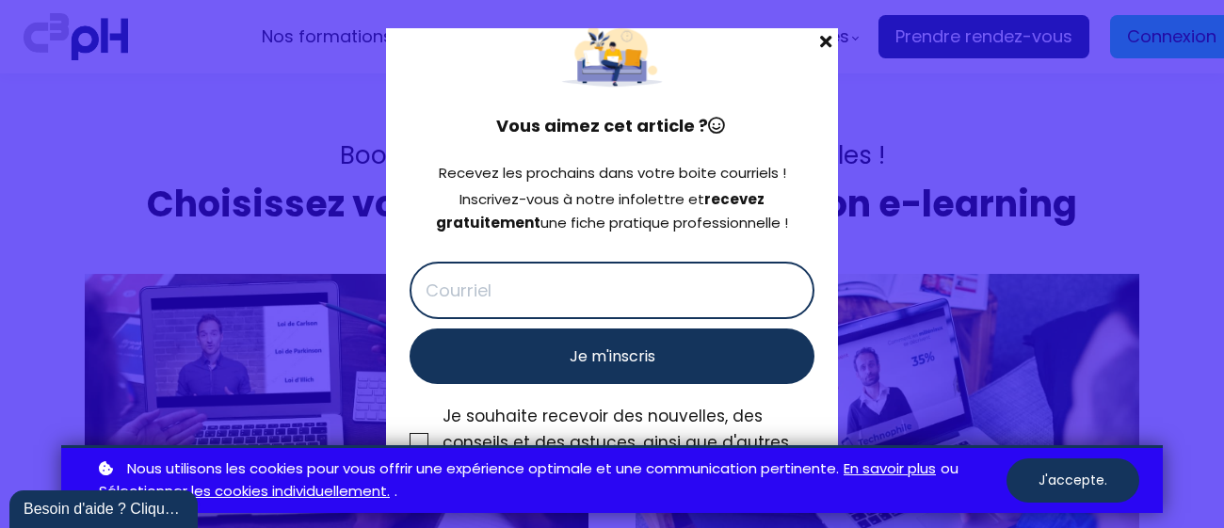 The image size is (1224, 528). What do you see at coordinates (628, 442) in the screenshot?
I see `div: Je souhaite recevoir des nouvelles, des conseils et des astuces, ainsi que d'autres documents pro...` at bounding box center [628, 442].